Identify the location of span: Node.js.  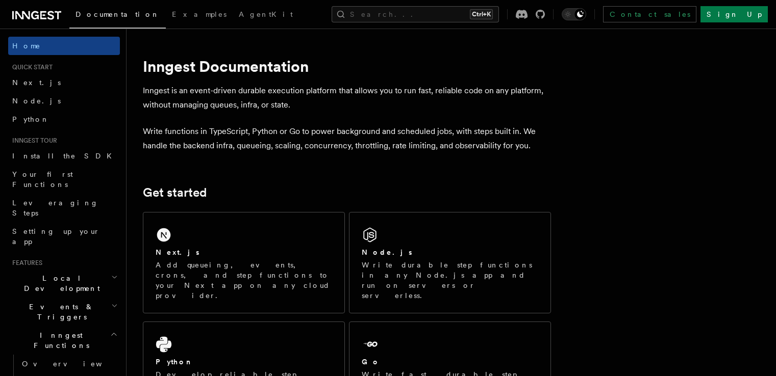
(36, 101).